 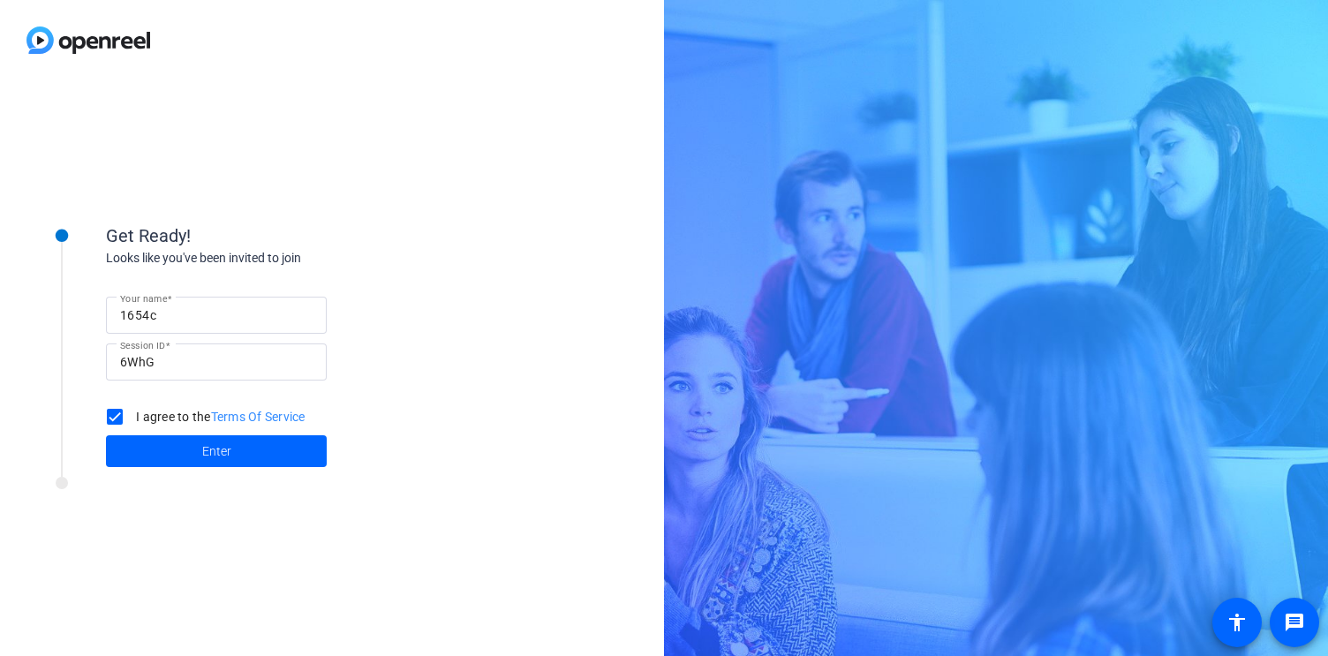 What do you see at coordinates (282, 236) in the screenshot?
I see `div: Get Ready!` at bounding box center [282, 236].